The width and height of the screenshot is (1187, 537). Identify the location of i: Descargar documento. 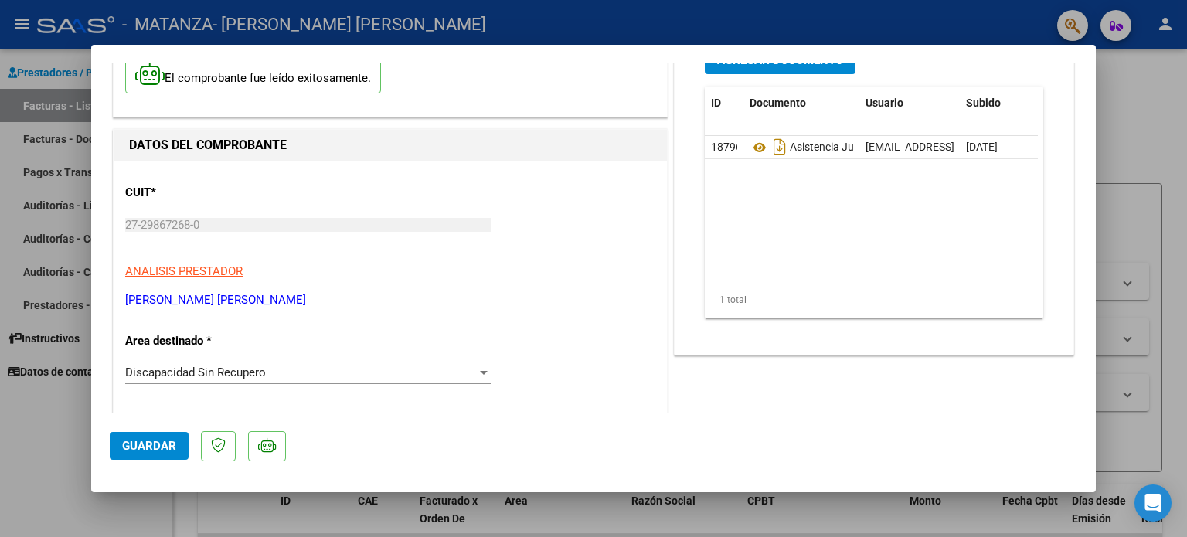
(780, 147).